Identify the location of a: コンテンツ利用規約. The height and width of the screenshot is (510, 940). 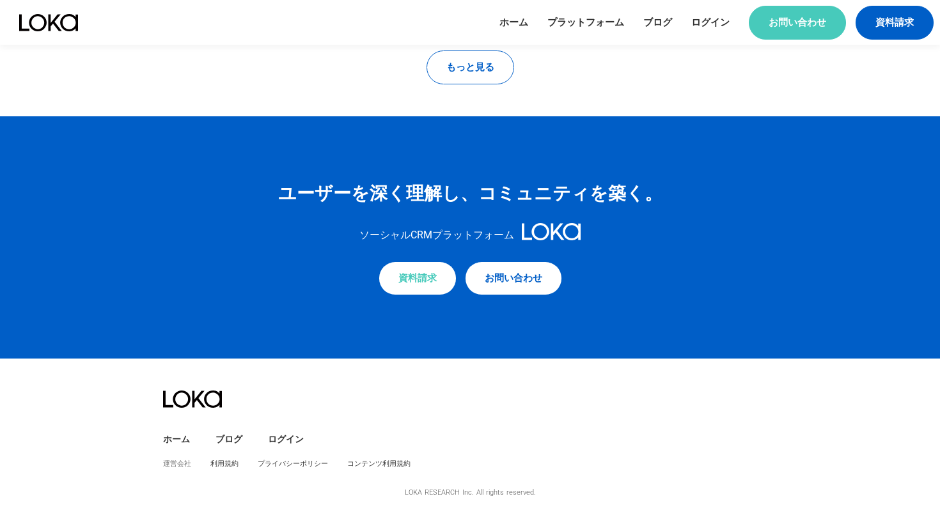
(379, 464).